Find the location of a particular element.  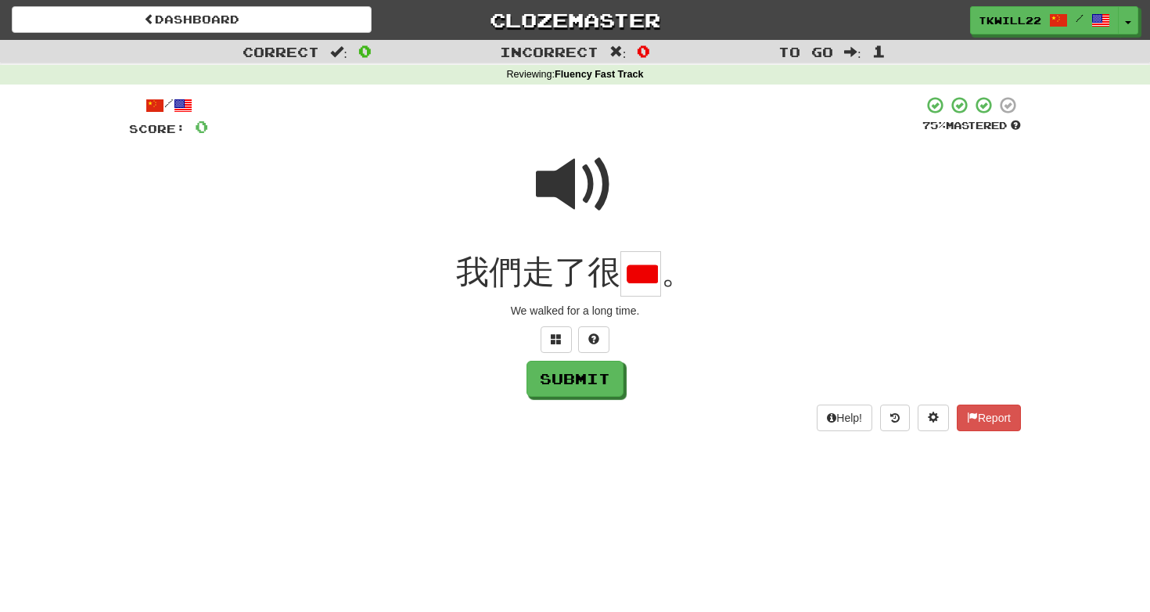

button: Switch sentence to multiple choice alt+p is located at coordinates (556, 339).